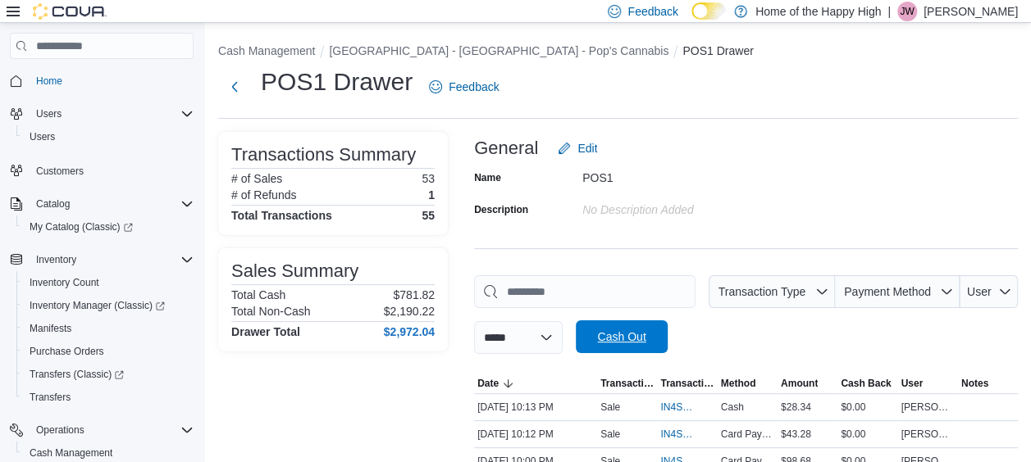  I want to click on label: Name, so click(487, 178).